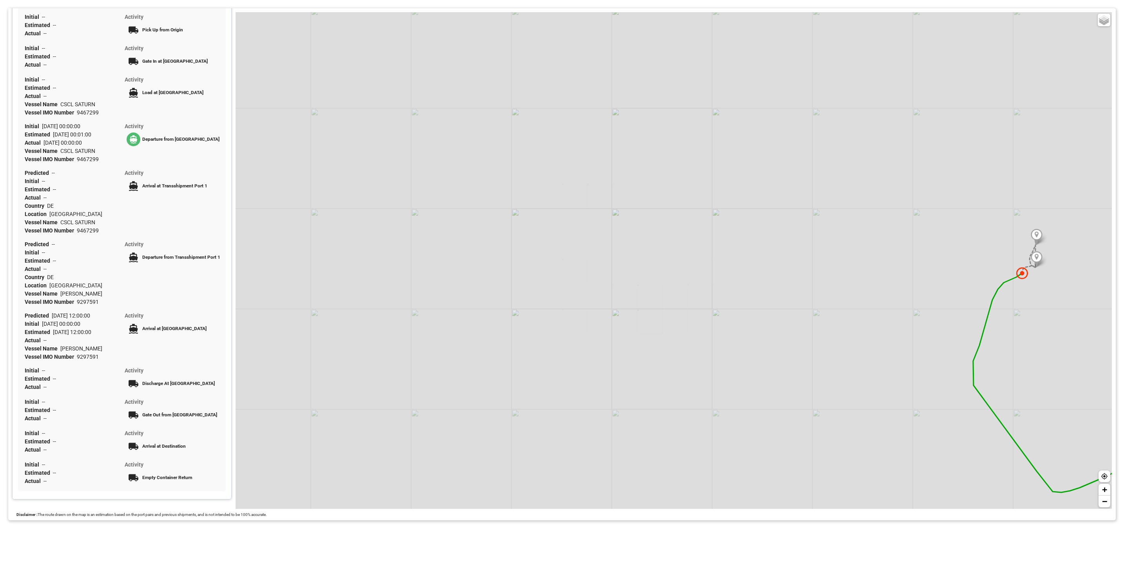 Image resolution: width=1124 pixels, height=561 pixels. What do you see at coordinates (1105, 490) in the screenshot?
I see `a: Zoom in` at bounding box center [1105, 490].